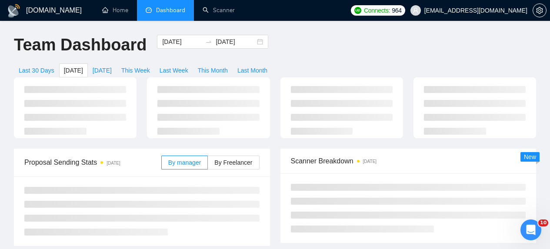 The width and height of the screenshot is (550, 249). Describe the element at coordinates (174, 70) in the screenshot. I see `button: Last Week` at that location.